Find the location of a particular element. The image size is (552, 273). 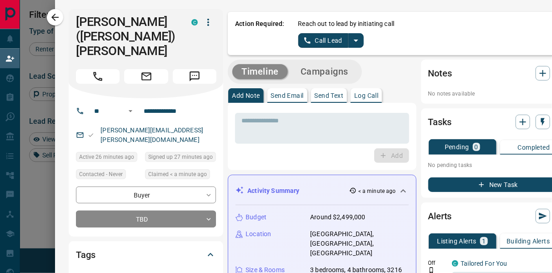

p: Pending is located at coordinates (457, 147).